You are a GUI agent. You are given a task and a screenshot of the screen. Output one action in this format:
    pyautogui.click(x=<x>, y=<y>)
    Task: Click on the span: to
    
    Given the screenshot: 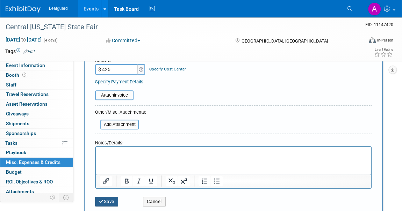 What is the action you would take?
    pyautogui.click(x=23, y=40)
    